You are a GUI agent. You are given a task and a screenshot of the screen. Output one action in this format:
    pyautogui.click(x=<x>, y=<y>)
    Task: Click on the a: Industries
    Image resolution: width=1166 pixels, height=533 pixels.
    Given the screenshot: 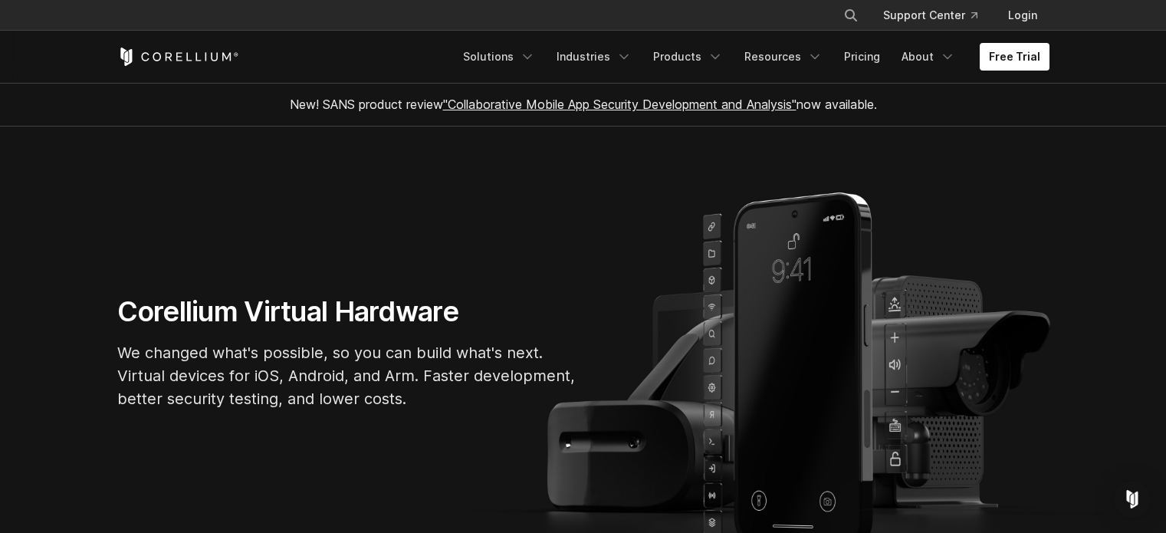 What is the action you would take?
    pyautogui.click(x=594, y=57)
    